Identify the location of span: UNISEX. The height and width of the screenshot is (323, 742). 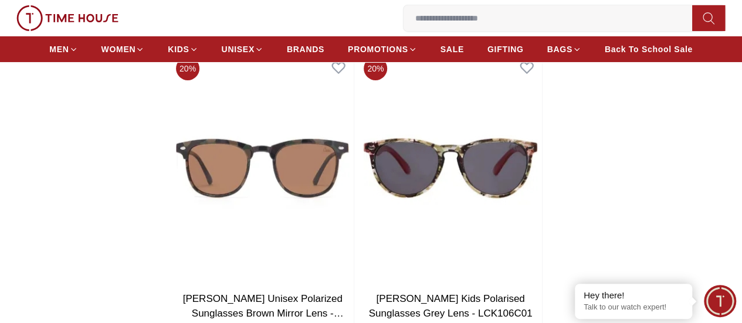
(238, 49).